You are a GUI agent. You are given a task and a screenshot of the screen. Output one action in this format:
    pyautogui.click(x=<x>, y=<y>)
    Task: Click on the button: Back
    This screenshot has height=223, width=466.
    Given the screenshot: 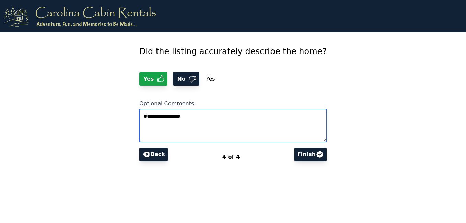 What is the action you would take?
    pyautogui.click(x=153, y=154)
    